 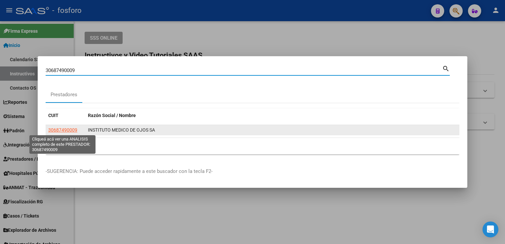 What do you see at coordinates (491, 229) in the screenshot?
I see `div: Open Intercom Messenger` at bounding box center [491, 229].